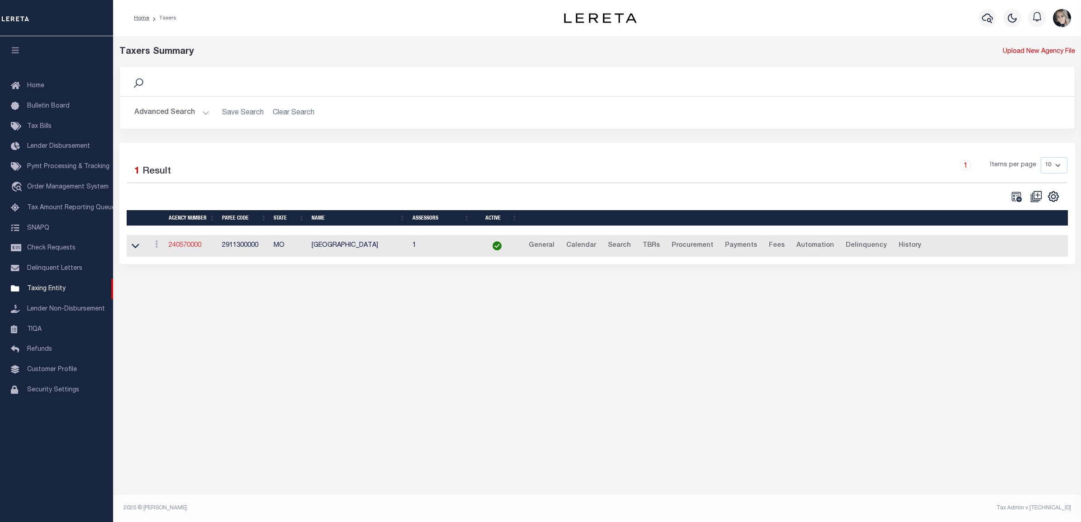 The height and width of the screenshot is (522, 1081). What do you see at coordinates (39, 127) in the screenshot?
I see `span: Tax Bills` at bounding box center [39, 127].